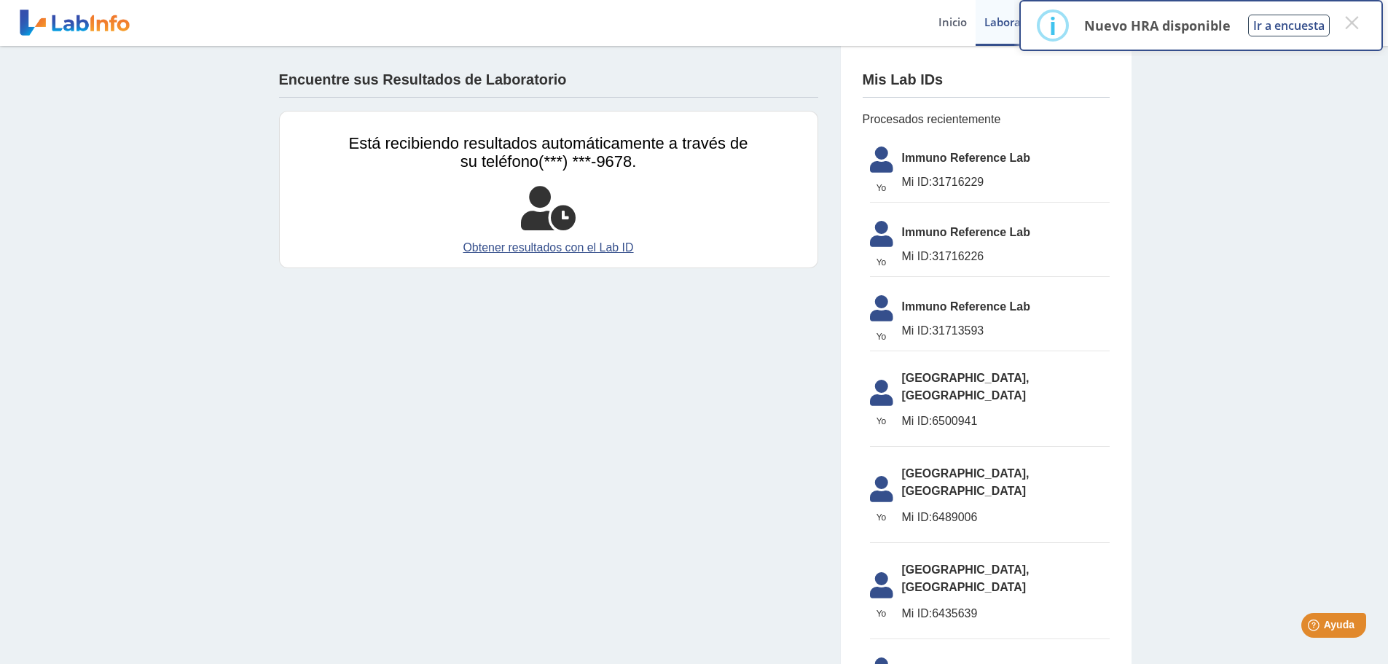 This screenshot has height=664, width=1388. I want to click on span: Procesados recientemente, so click(986, 119).